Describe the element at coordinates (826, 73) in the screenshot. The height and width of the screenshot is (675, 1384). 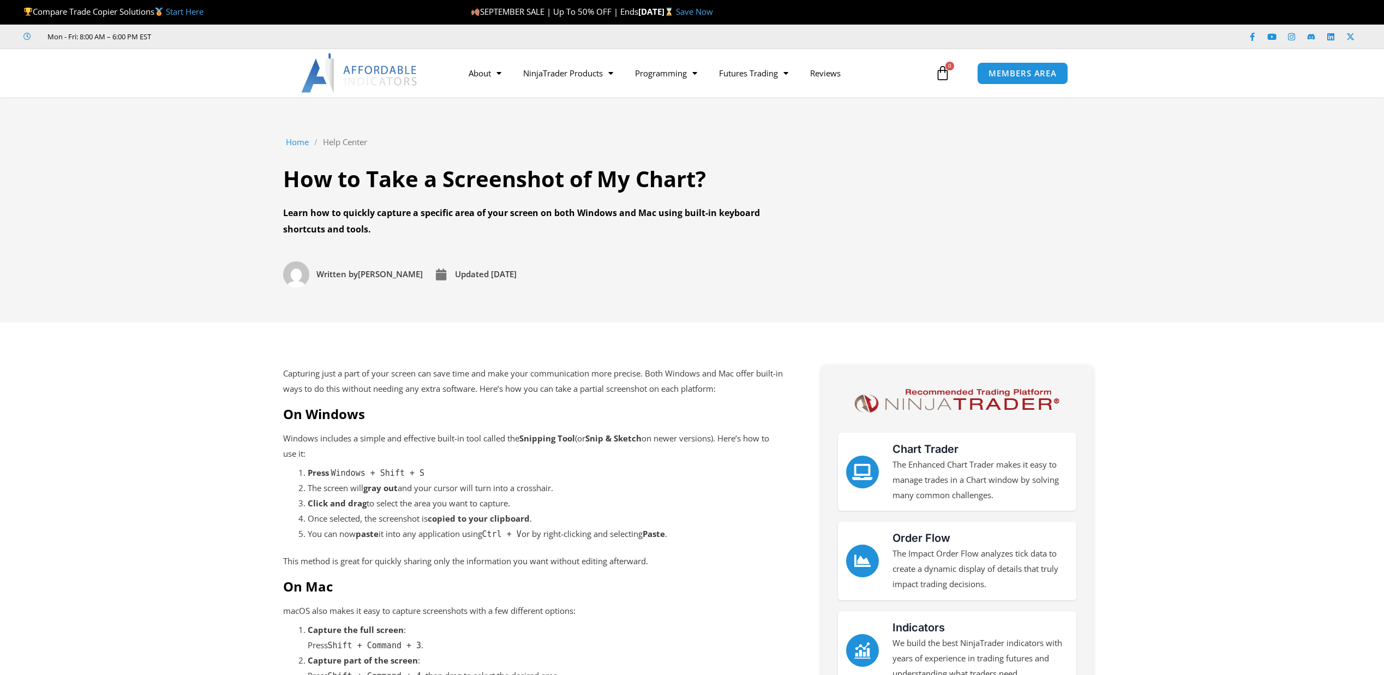
I see `a: Reviews` at that location.